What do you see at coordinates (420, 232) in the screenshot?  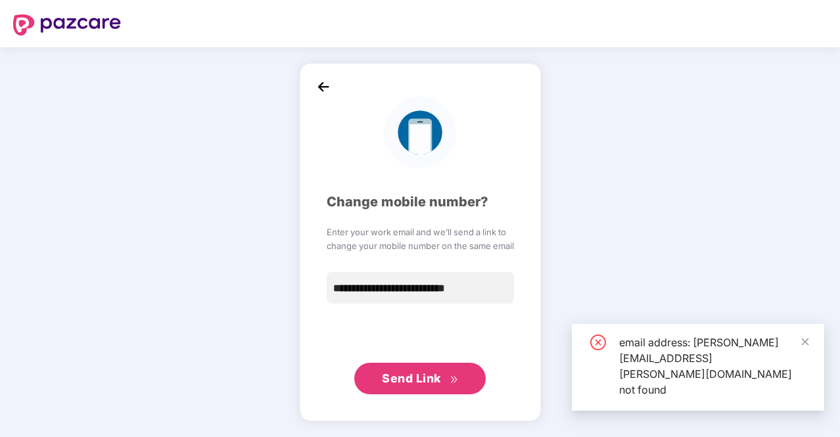 I see `span: Enter your work email and we’ll send a link to` at bounding box center [420, 232].